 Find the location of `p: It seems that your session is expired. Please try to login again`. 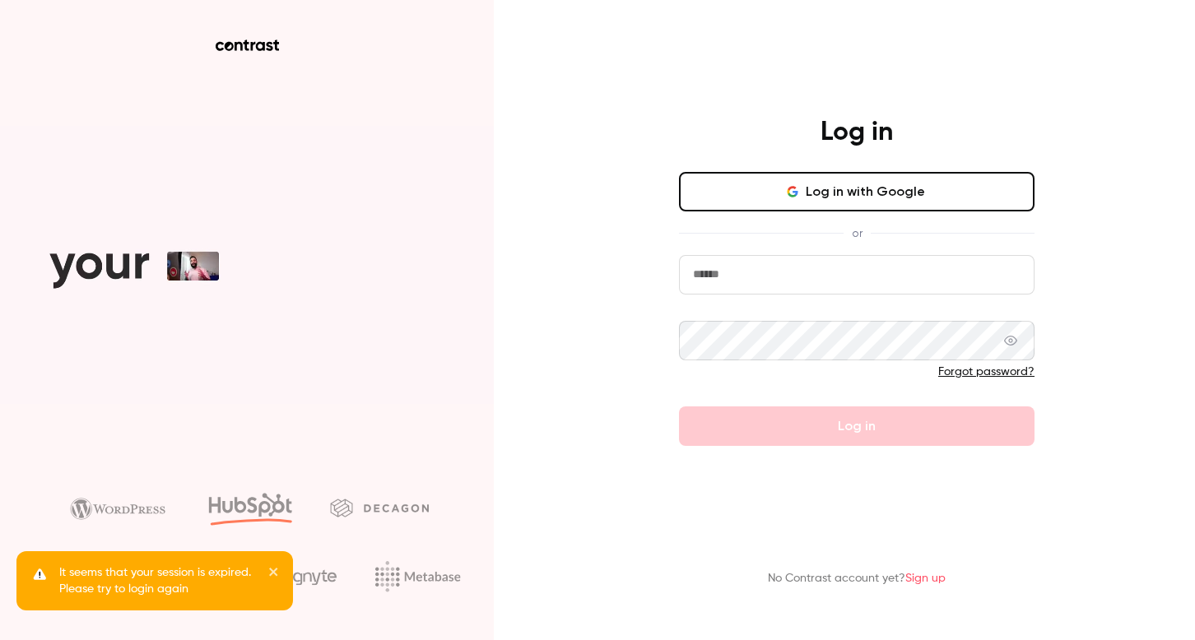

p: It seems that your session is expired. Please try to login again is located at coordinates (158, 581).